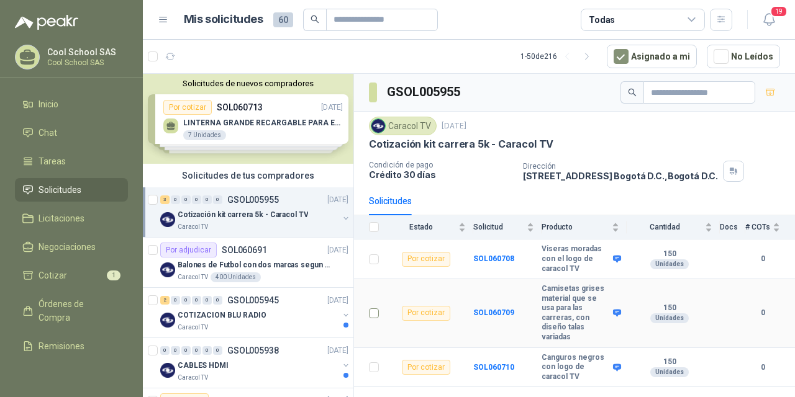  Describe the element at coordinates (61, 219) in the screenshot. I see `span: Licitaciones` at that location.